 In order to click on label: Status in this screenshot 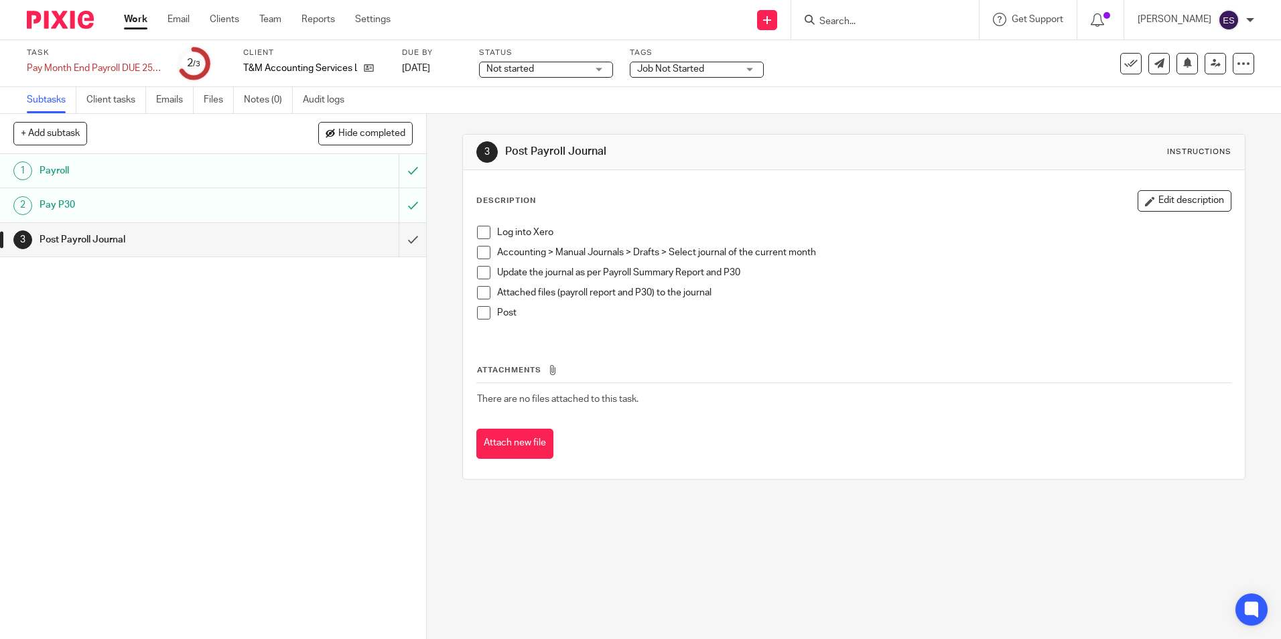, I will do `click(546, 53)`.